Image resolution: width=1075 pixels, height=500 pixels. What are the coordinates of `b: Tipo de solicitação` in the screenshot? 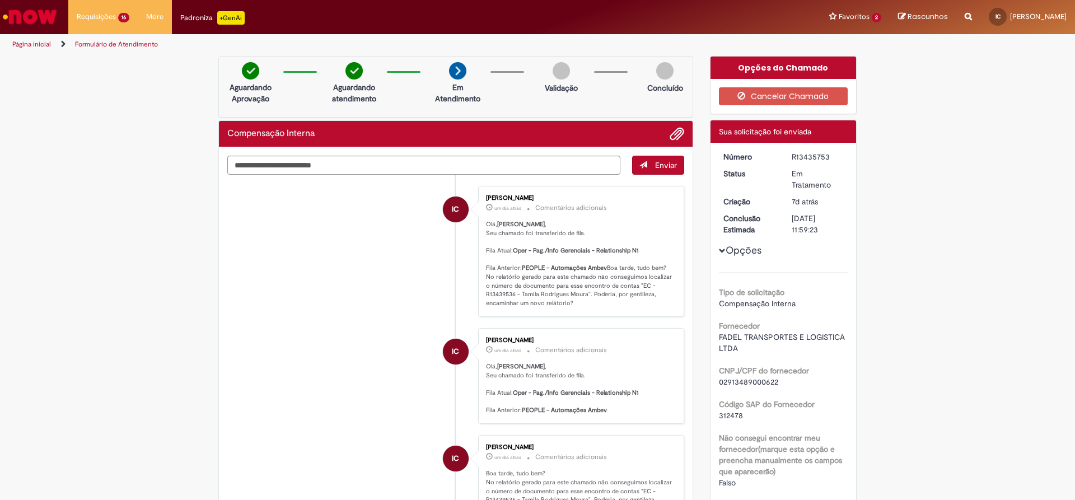 It's located at (751, 292).